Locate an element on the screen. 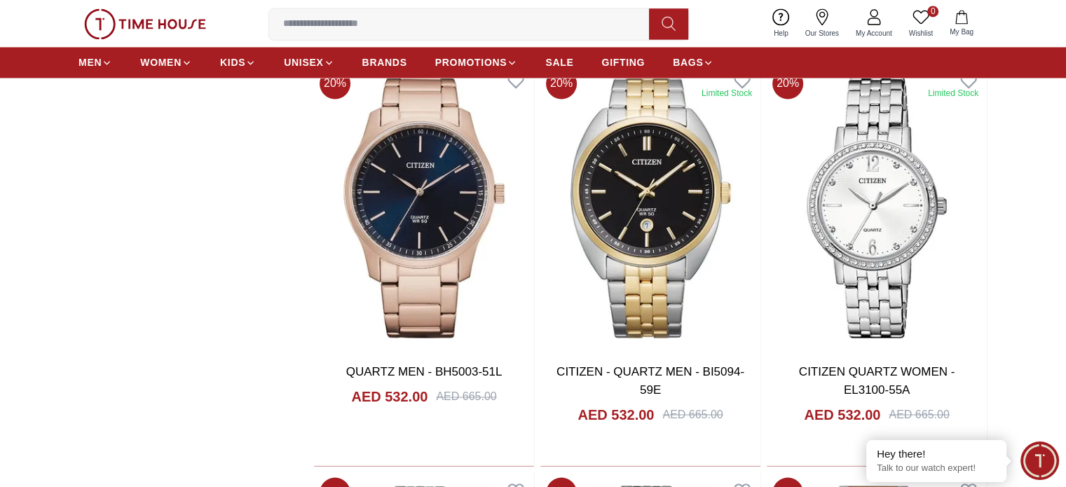 This screenshot has height=487, width=1066. img: CITIZEN - QUARTZ MEN - BI5094-59E is located at coordinates (651, 207).